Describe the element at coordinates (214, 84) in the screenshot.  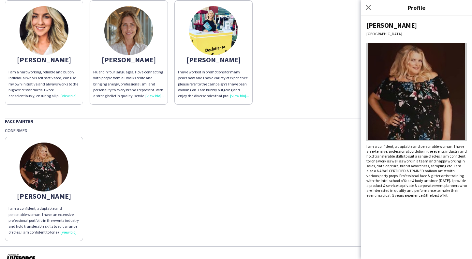
I see `div: I have worked in promotions for many years now and I have variety of experience please refer to t...` at that location.